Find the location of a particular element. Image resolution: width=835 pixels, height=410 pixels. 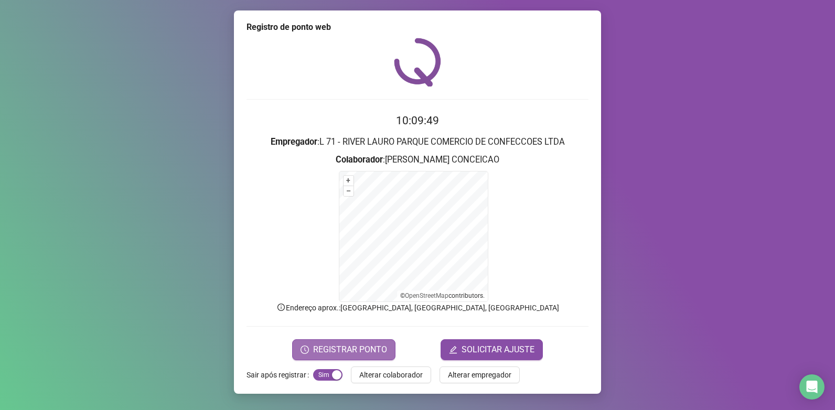

button: editSOLICITAR AJUSTE is located at coordinates (491, 350).